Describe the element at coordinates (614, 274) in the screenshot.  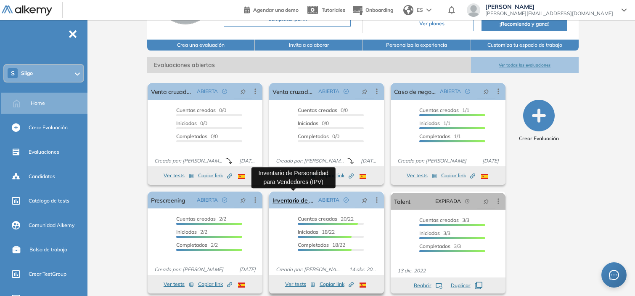
I see `span: message` at that location.